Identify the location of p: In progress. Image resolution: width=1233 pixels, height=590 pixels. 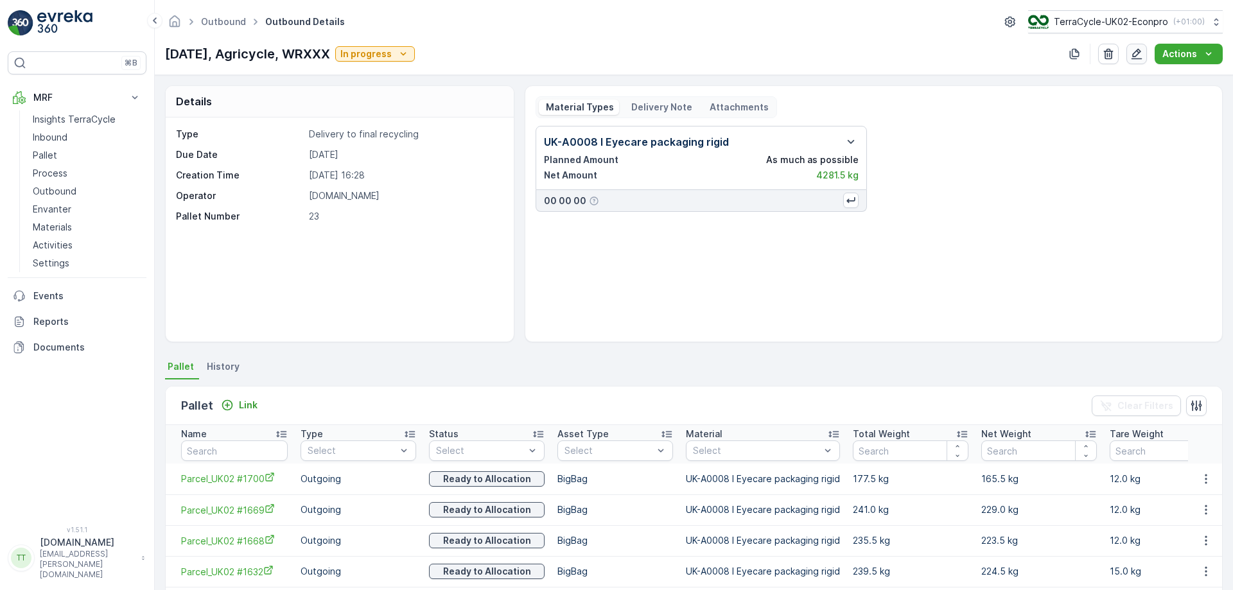
(366, 54).